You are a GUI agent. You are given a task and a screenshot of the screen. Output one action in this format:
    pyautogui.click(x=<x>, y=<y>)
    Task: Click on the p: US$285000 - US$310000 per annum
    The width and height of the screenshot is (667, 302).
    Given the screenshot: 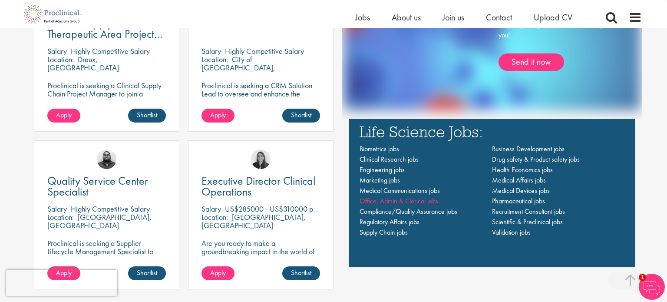 What is the action you would take?
    pyautogui.click(x=283, y=208)
    